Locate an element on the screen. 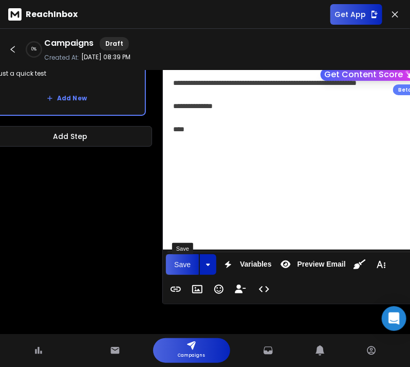 The height and width of the screenshot is (367, 410). button: Save is located at coordinates (183, 264).